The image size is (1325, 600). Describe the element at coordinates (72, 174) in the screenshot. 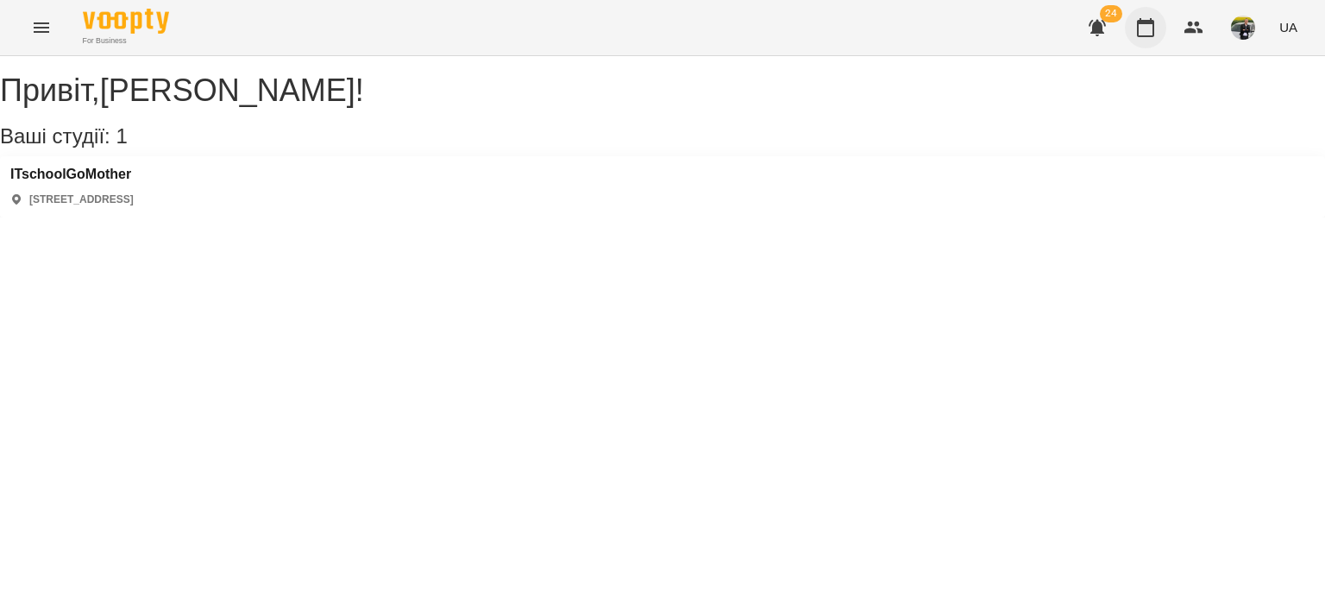

I see `h3: ITschoolGoMother` at that location.